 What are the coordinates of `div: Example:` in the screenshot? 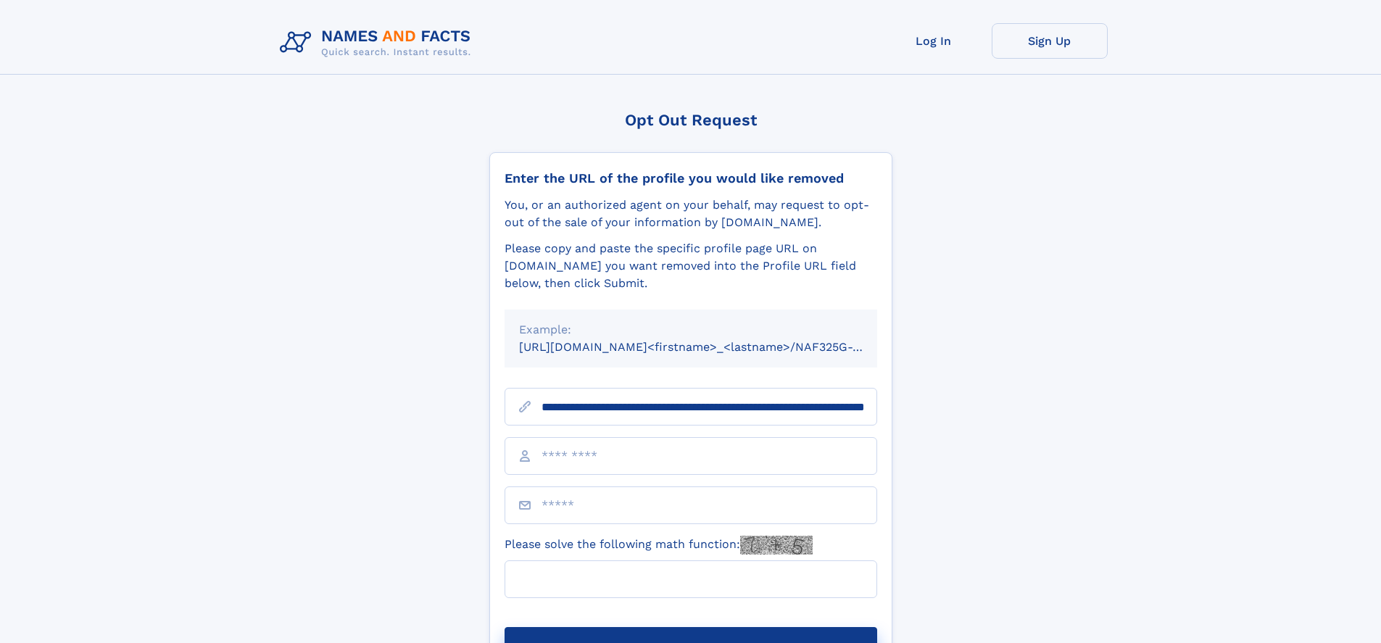 It's located at (691, 330).